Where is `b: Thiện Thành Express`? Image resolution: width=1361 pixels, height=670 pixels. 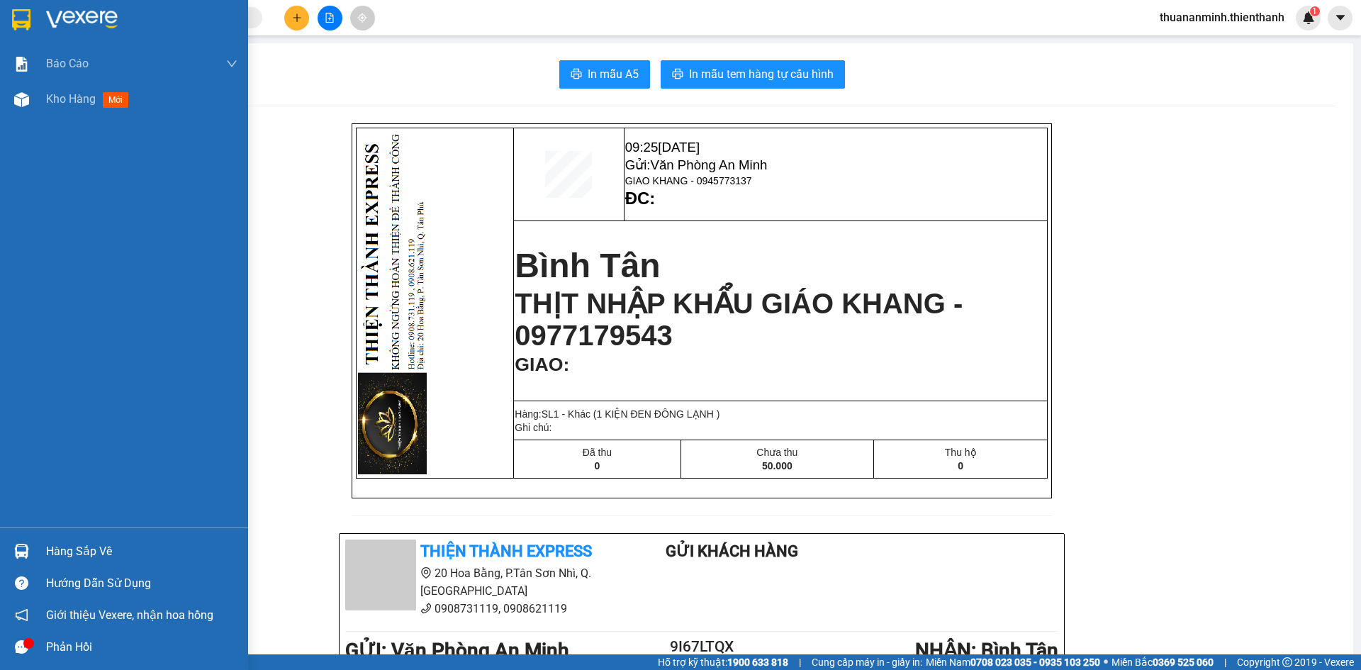
b: Thiện Thành Express is located at coordinates (506, 551).